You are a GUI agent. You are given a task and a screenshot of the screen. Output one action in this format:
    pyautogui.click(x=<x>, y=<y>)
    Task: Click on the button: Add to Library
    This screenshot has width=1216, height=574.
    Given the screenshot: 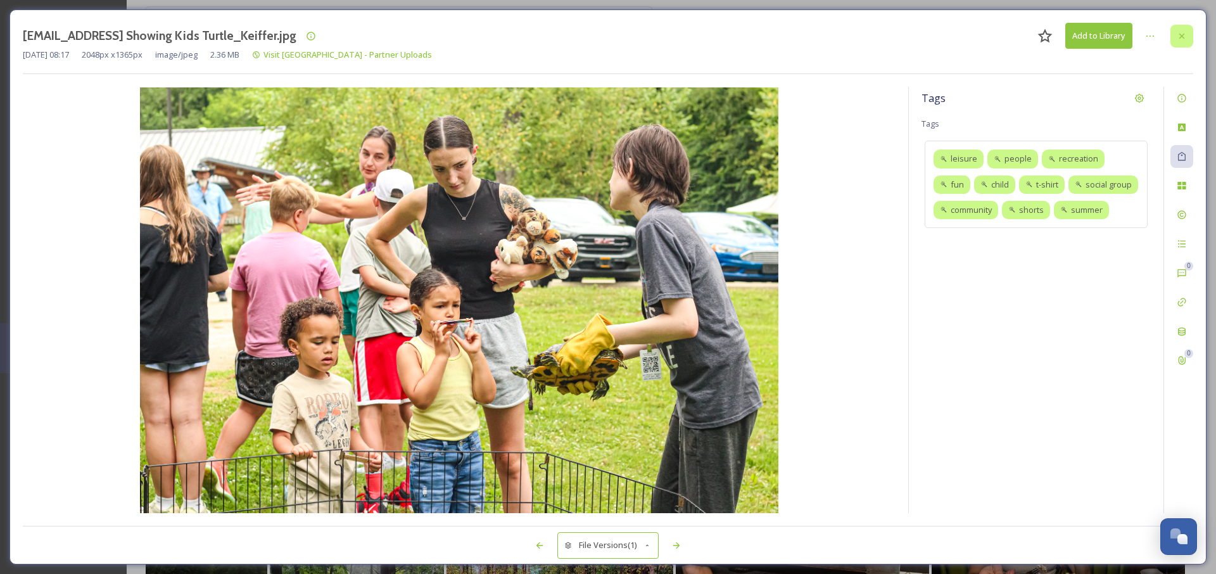 What is the action you would take?
    pyautogui.click(x=1099, y=35)
    